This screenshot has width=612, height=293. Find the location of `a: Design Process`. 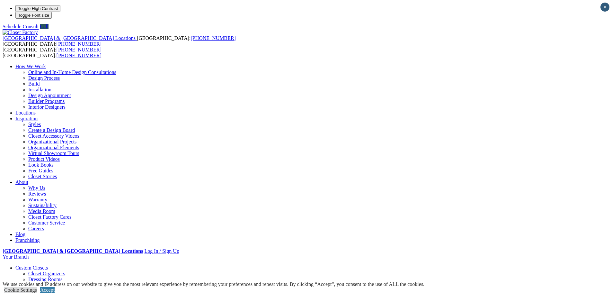

a: Design Process is located at coordinates (44, 78).